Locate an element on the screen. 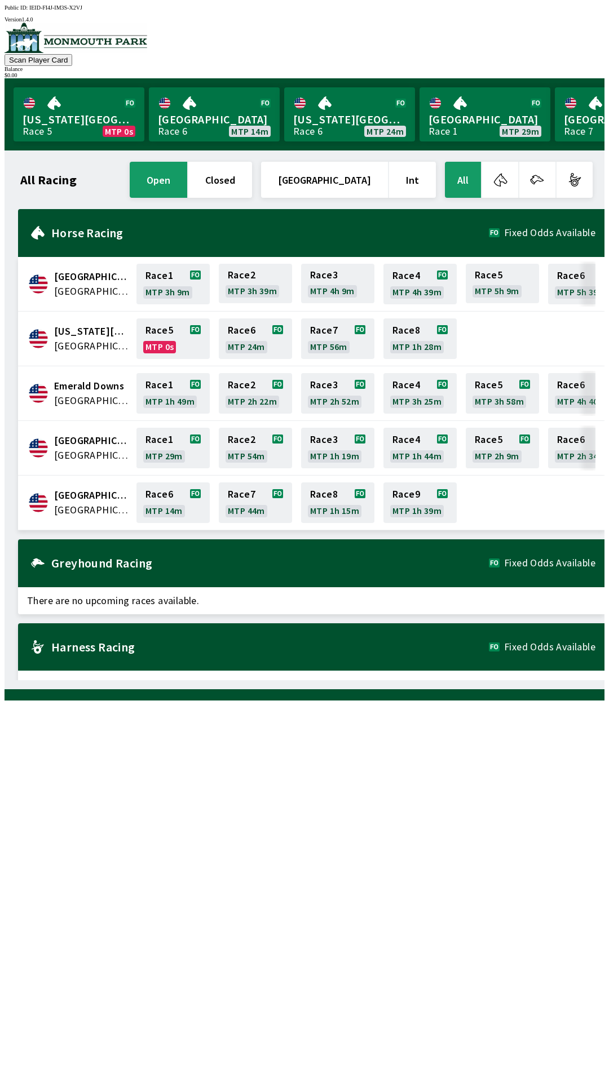  a: Race4MTP 1h 44m is located at coordinates (420, 448).